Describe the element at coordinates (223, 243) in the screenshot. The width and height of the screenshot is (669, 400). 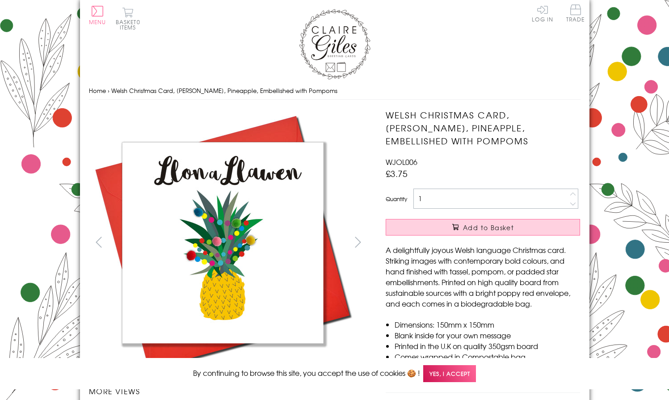
I see `img: Welsh Christmas Card, Nadolig Llawen, Pineapple, Embellished with Pompoms` at that location.